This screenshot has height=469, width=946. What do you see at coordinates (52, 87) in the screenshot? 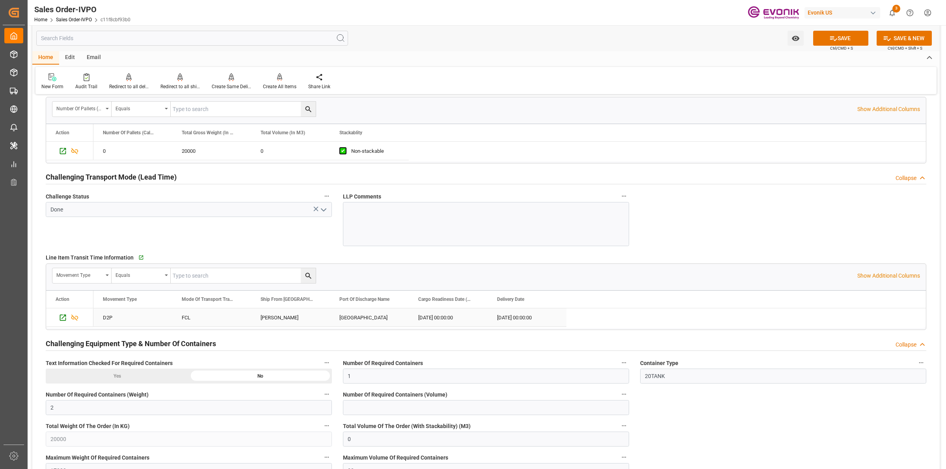
I see `div: New Form` at bounding box center [52, 87].